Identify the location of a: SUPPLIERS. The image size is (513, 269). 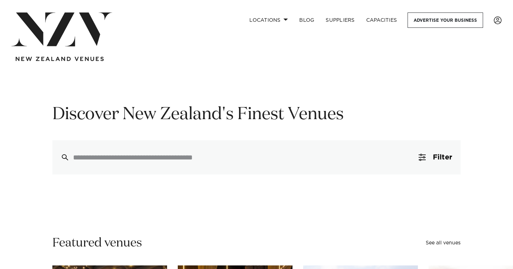
(340, 20).